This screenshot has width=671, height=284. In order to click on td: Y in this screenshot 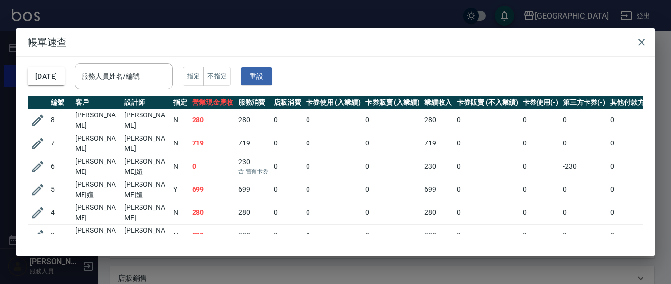, I will do `click(180, 189)`.